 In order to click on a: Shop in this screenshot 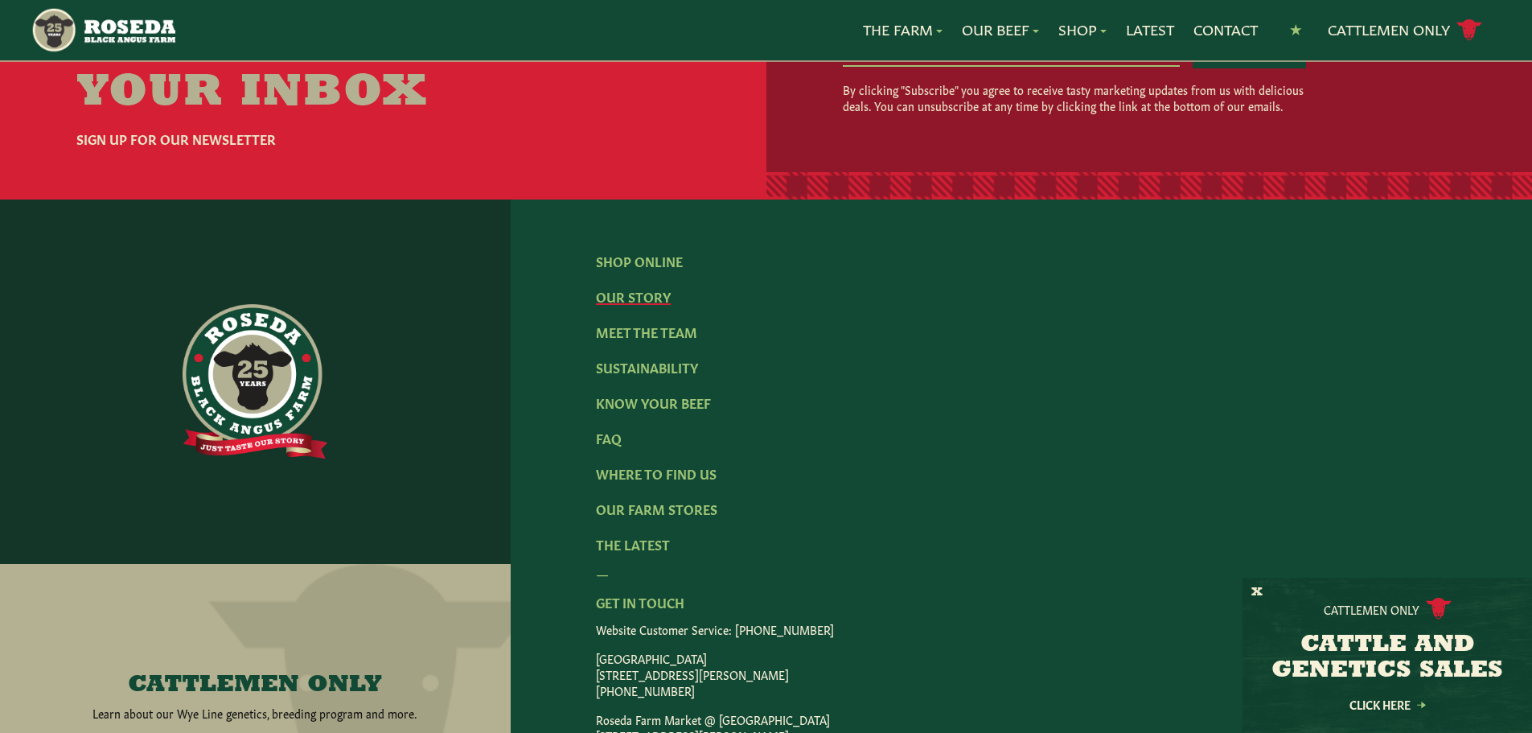, I will do `click(1083, 30)`.